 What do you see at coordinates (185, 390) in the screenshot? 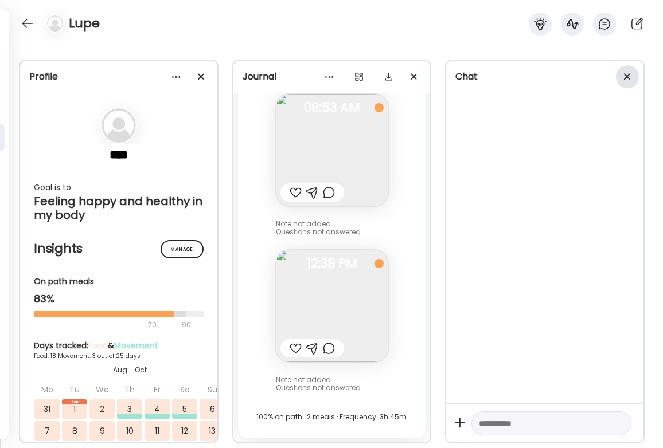
I see `div: Sa` at bounding box center [185, 390].